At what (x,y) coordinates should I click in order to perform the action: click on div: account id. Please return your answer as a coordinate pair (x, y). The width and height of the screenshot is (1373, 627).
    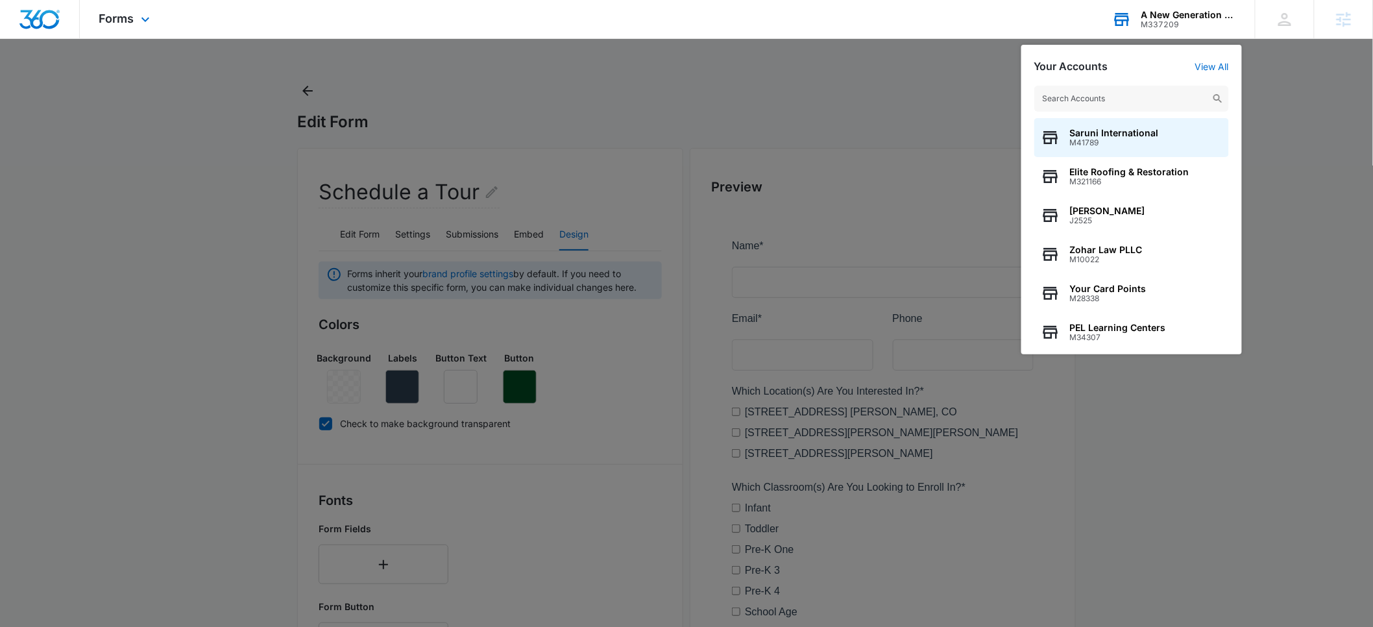
    Looking at the image, I should click on (1189, 25).